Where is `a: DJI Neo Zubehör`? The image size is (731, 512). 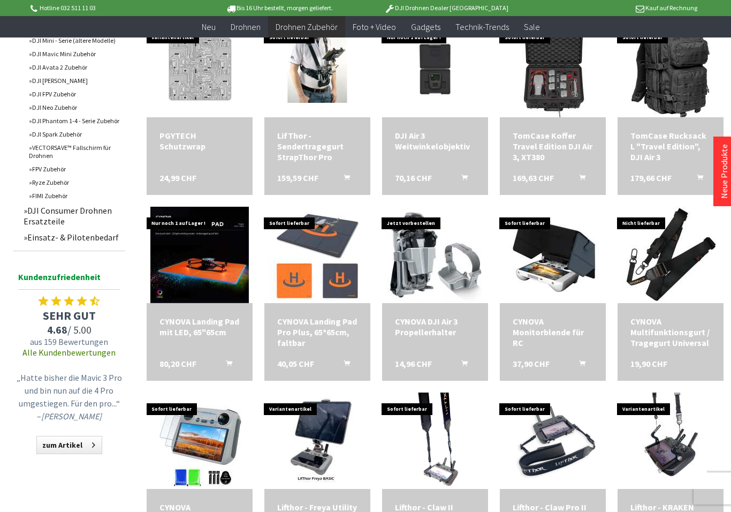 a: DJI Neo Zubehör is located at coordinates (74, 107).